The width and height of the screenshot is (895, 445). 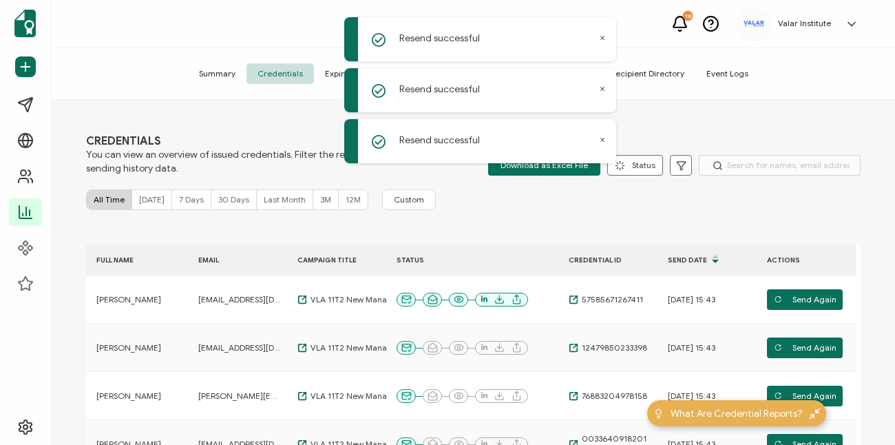 I want to click on span: 3M, so click(x=326, y=199).